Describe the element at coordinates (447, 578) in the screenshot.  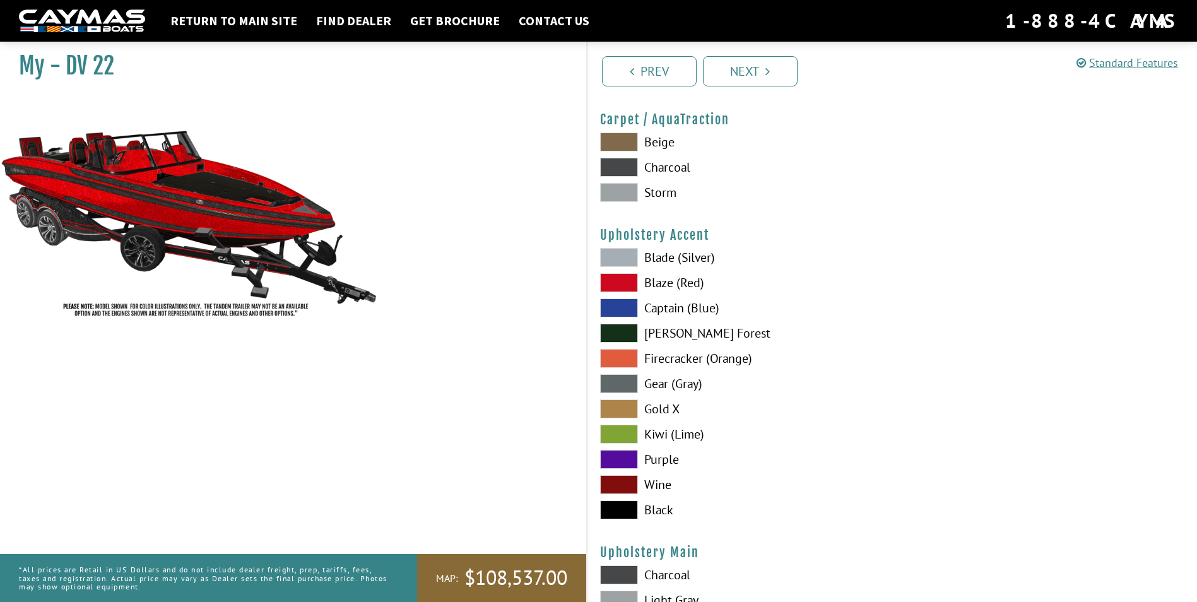
I see `span: MAP:` at that location.